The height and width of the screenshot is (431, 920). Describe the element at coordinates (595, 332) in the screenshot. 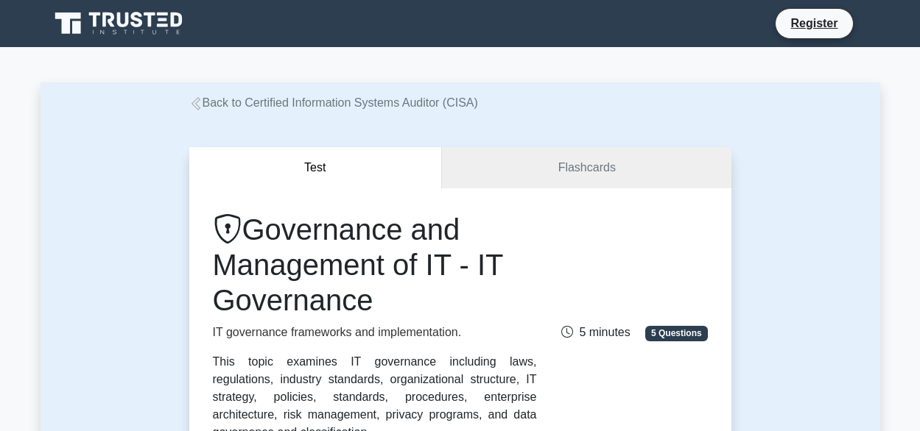

I see `span: 5 minutes` at that location.